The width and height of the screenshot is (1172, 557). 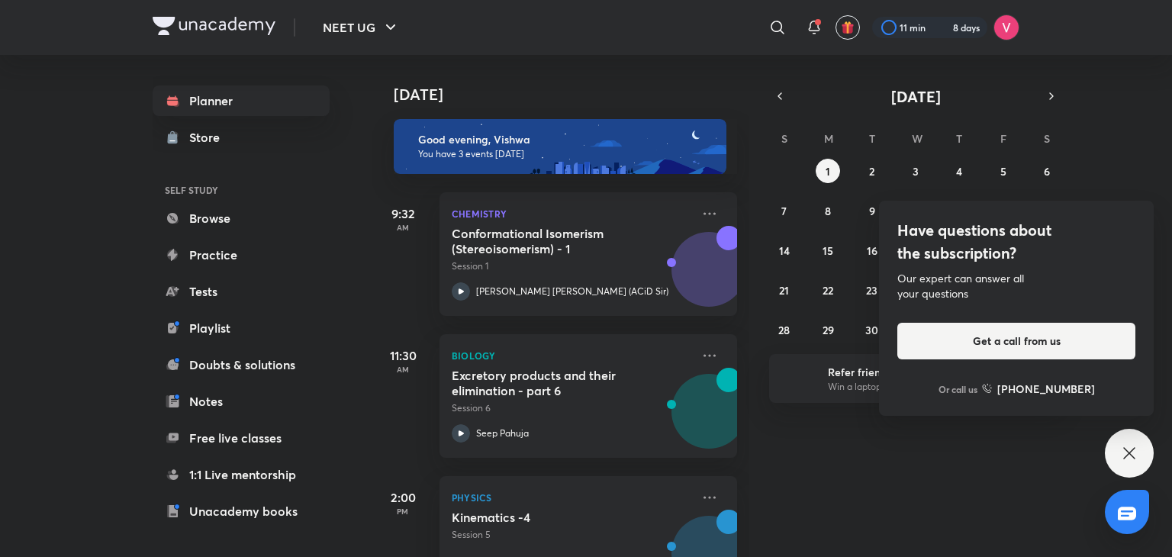 What do you see at coordinates (828, 330) in the screenshot?
I see `abbr: September 29, 2025` at bounding box center [828, 330].